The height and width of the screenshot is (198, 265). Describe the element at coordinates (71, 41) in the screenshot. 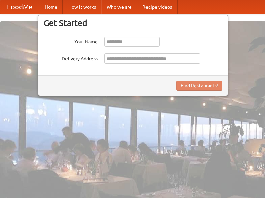

I see `label: Your Name` at that location.